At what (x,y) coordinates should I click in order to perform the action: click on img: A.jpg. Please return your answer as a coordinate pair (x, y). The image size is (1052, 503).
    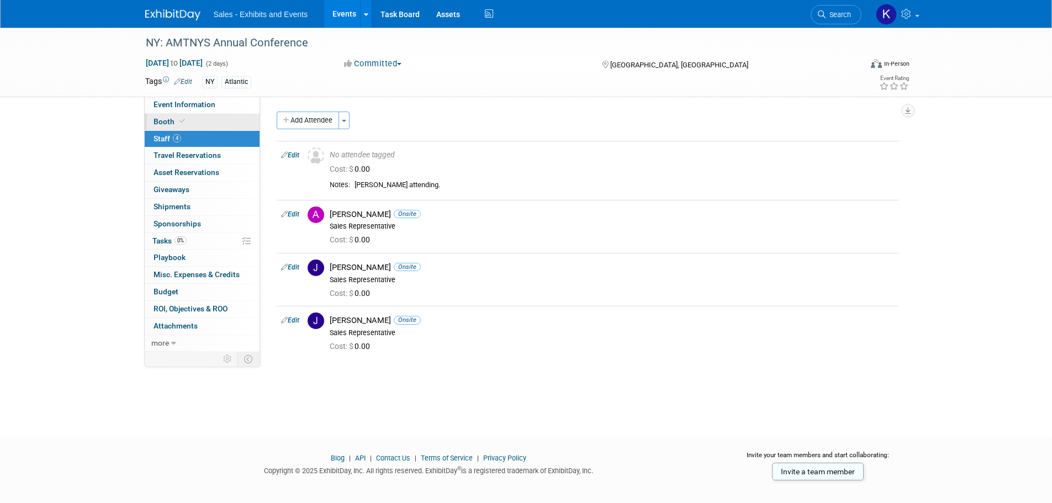
    Looking at the image, I should click on (316, 215).